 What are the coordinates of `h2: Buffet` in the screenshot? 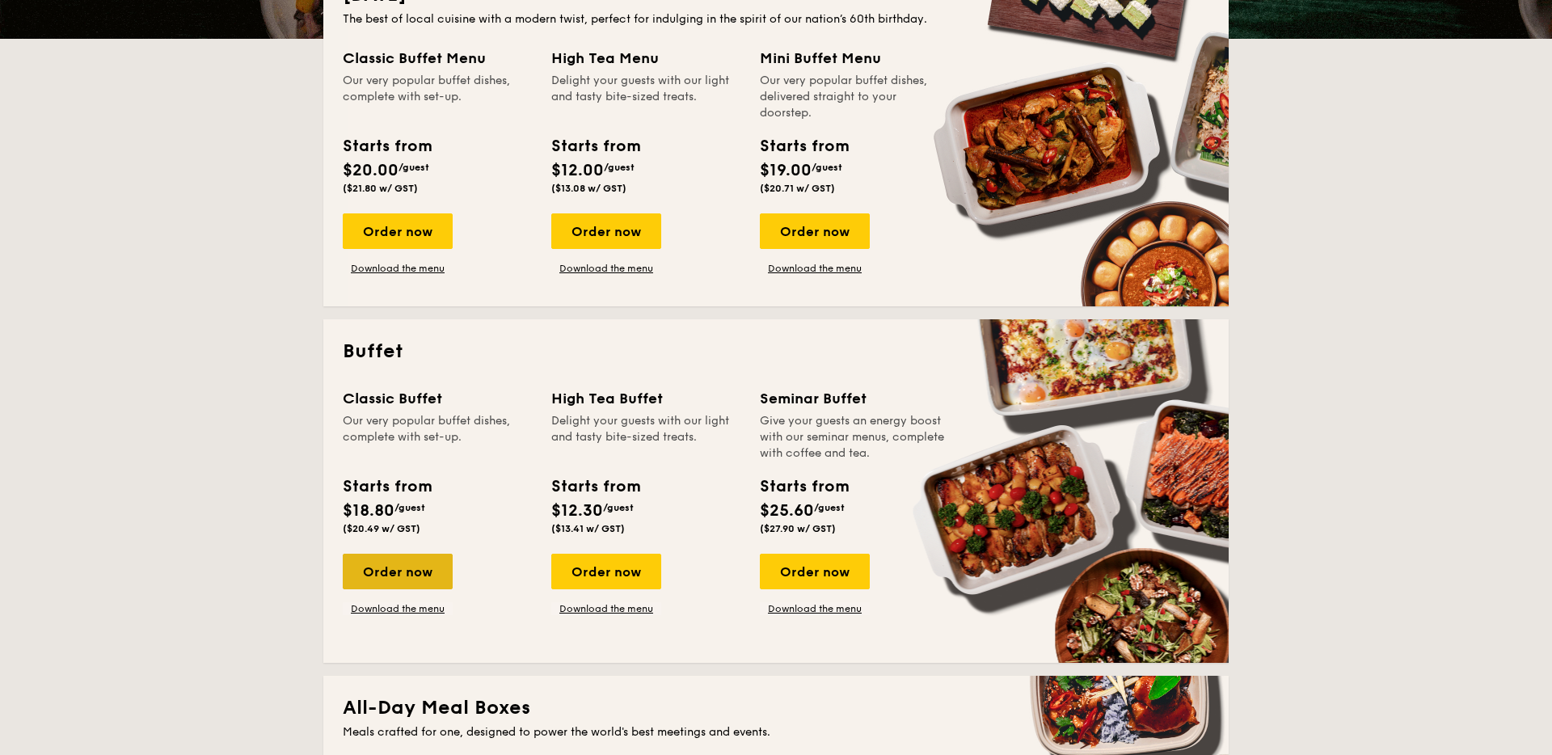 It's located at (776, 352).